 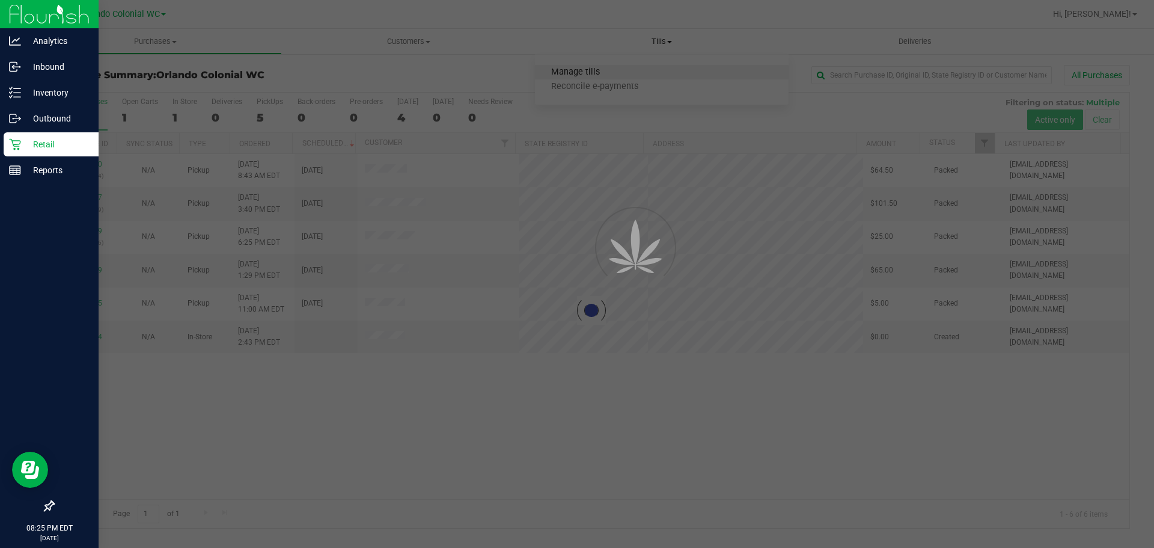 I want to click on p: 08:25 PM EDT, so click(x=49, y=528).